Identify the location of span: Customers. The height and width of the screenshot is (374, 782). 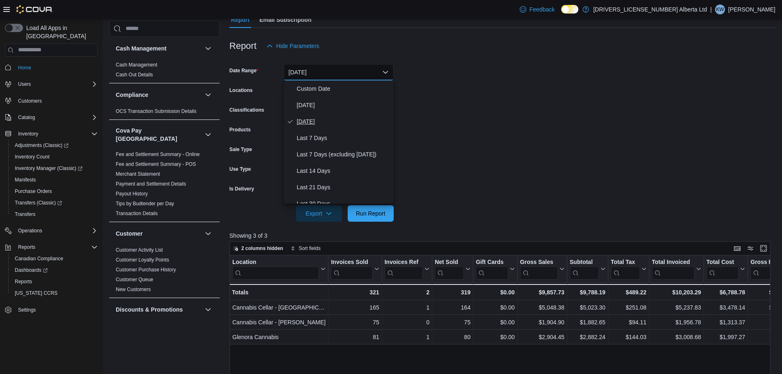
(30, 101).